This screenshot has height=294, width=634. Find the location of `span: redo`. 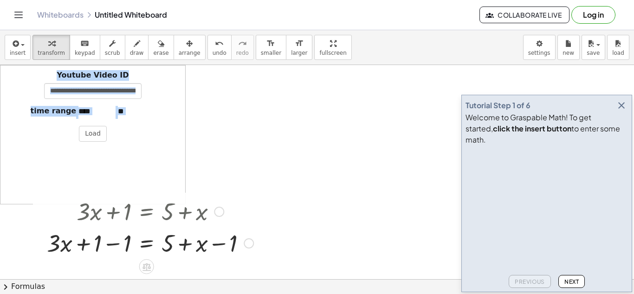

span: redo is located at coordinates (242, 53).